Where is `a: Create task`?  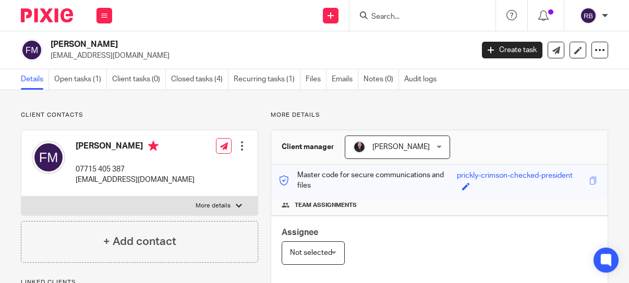
a: Create task is located at coordinates (512, 50).